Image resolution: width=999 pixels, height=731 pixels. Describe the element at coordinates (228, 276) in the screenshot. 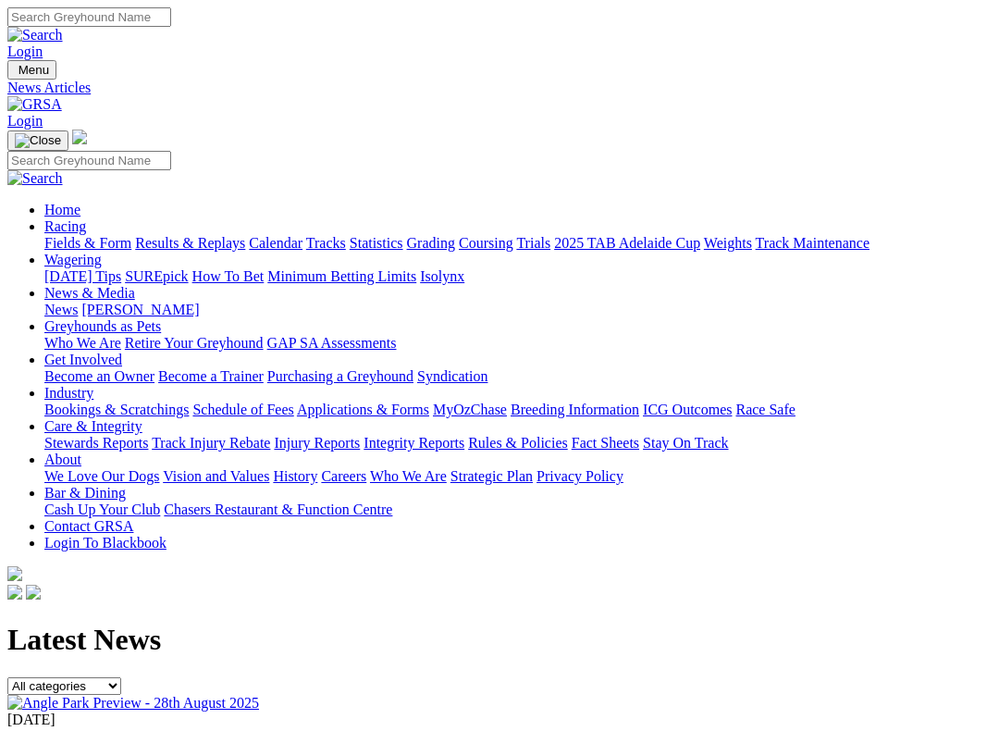

I see `a: How To Bet` at that location.